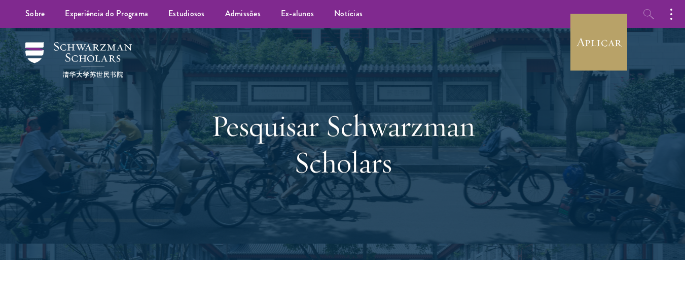 This screenshot has width=685, height=304. I want to click on font: Experiência do Programa, so click(106, 13).